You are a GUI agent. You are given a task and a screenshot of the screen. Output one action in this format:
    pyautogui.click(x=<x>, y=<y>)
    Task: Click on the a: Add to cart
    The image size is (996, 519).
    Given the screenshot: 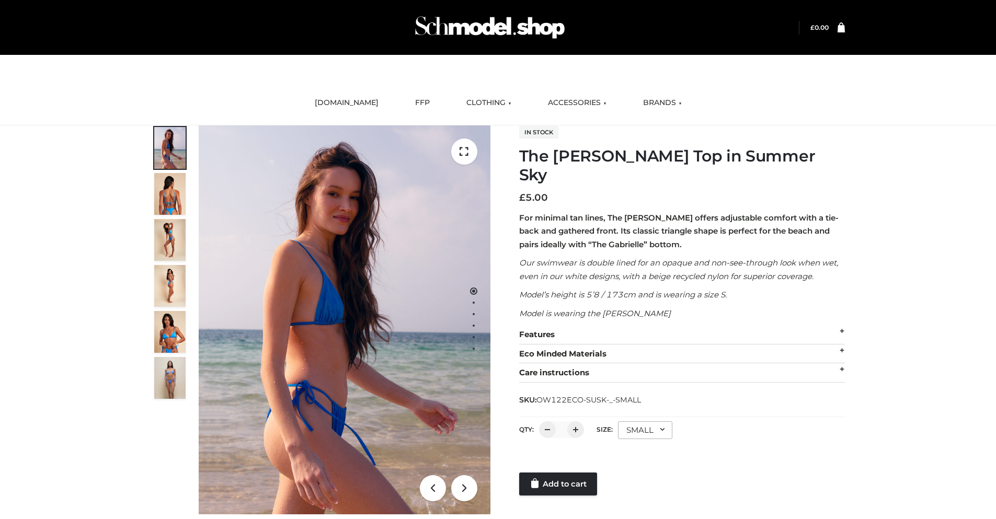 What is the action you would take?
    pyautogui.click(x=558, y=484)
    